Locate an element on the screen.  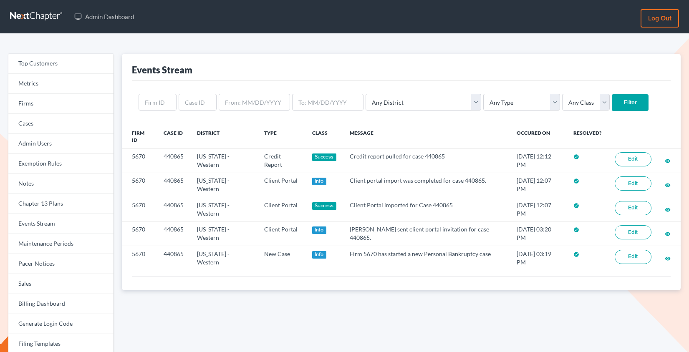
a: Pacer Notices is located at coordinates (61, 264).